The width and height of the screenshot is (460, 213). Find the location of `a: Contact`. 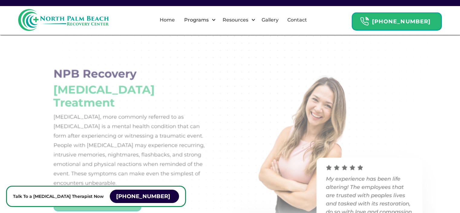

a: Contact is located at coordinates (297, 20).